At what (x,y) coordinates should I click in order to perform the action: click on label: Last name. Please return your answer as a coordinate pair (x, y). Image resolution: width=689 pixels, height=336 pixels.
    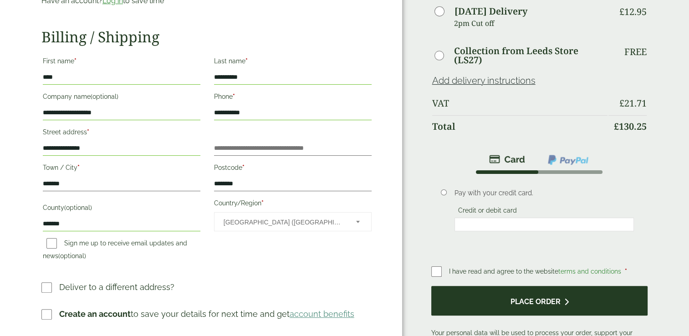
    Looking at the image, I should click on (293, 62).